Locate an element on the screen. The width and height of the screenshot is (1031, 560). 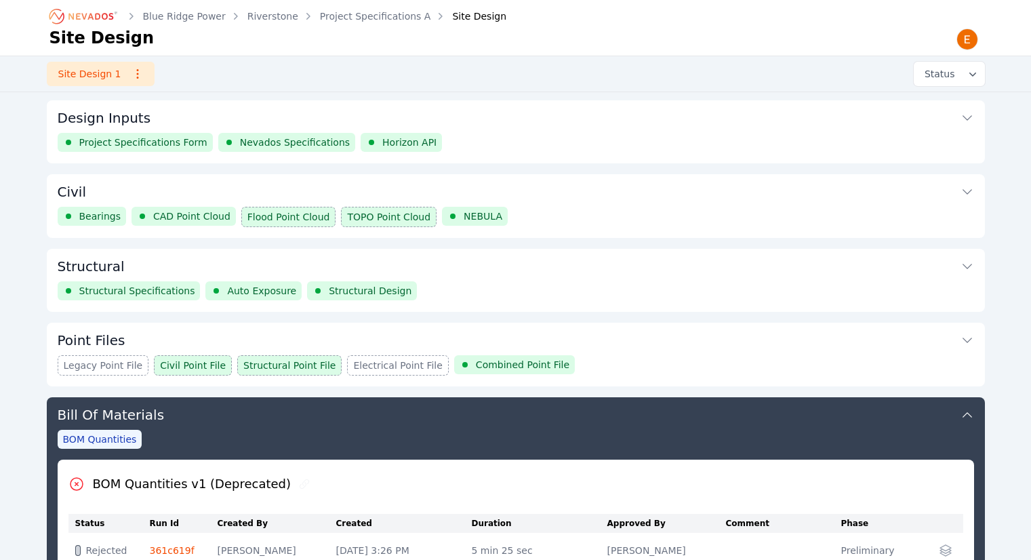
h3: Design Inputs is located at coordinates (104, 118).